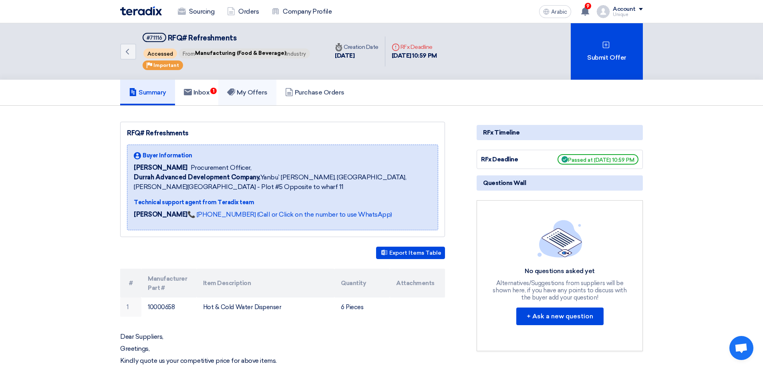  What do you see at coordinates (197, 177) in the screenshot?
I see `font: Durrah Advanced Development Company,` at bounding box center [197, 177].